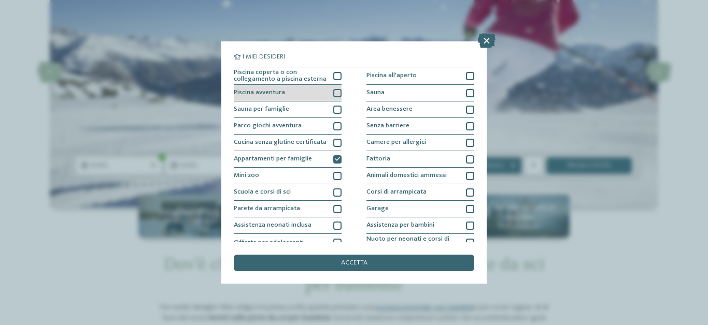  Describe the element at coordinates (378, 159) in the screenshot. I see `span: Fattoria` at that location.